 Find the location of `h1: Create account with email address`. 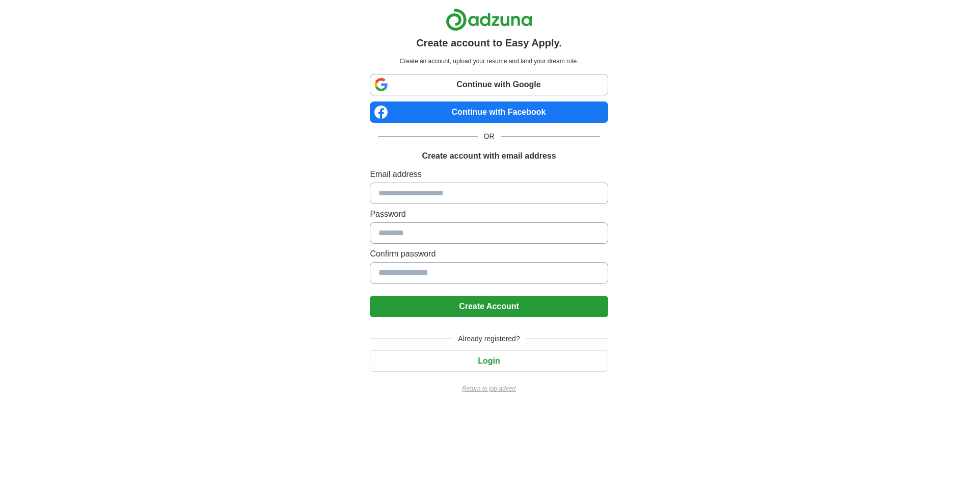

h1: Create account with email address is located at coordinates (489, 156).